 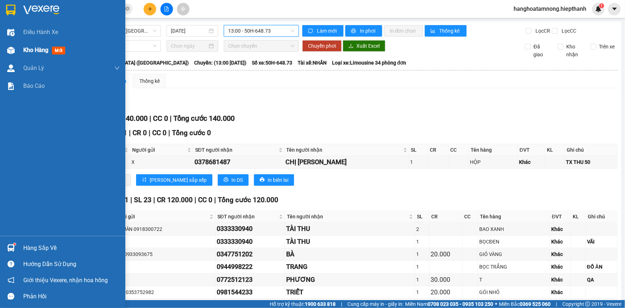 What do you see at coordinates (607, 47) in the screenshot?
I see `span: Trên xe` at bounding box center [607, 47].